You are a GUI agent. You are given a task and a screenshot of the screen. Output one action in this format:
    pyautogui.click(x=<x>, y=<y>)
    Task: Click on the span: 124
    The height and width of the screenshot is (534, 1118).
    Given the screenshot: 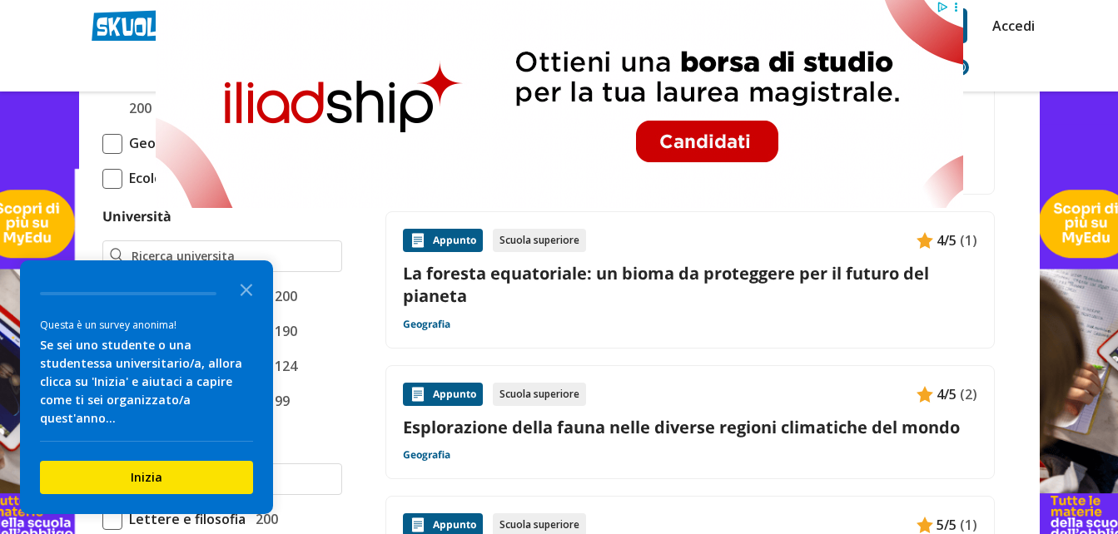 What is the action you would take?
    pyautogui.click(x=282, y=366)
    